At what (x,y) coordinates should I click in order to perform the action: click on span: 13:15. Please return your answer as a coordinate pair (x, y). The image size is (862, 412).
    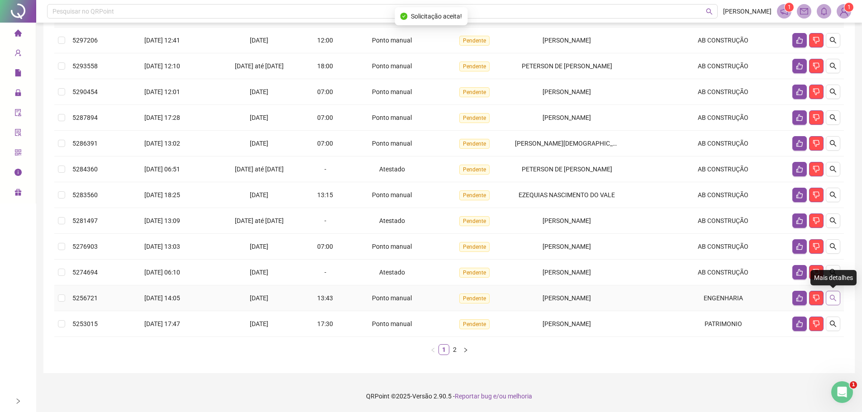
    Looking at the image, I should click on (325, 195).